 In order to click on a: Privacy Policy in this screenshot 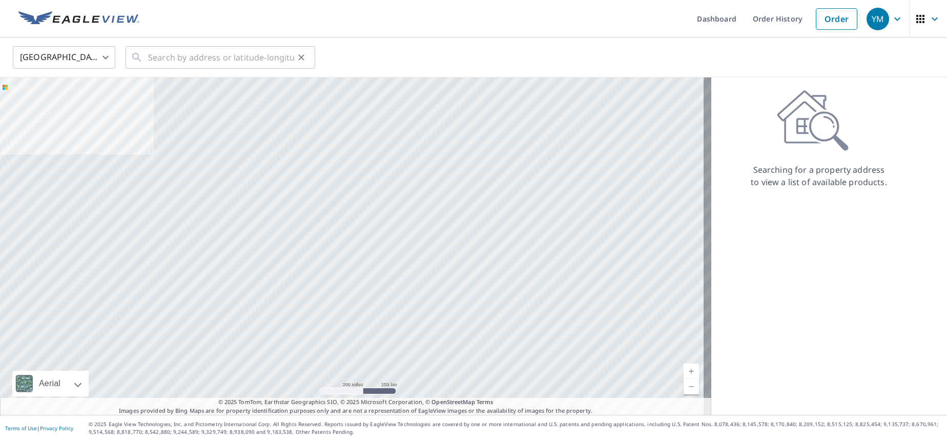, I will do `click(56, 428)`.